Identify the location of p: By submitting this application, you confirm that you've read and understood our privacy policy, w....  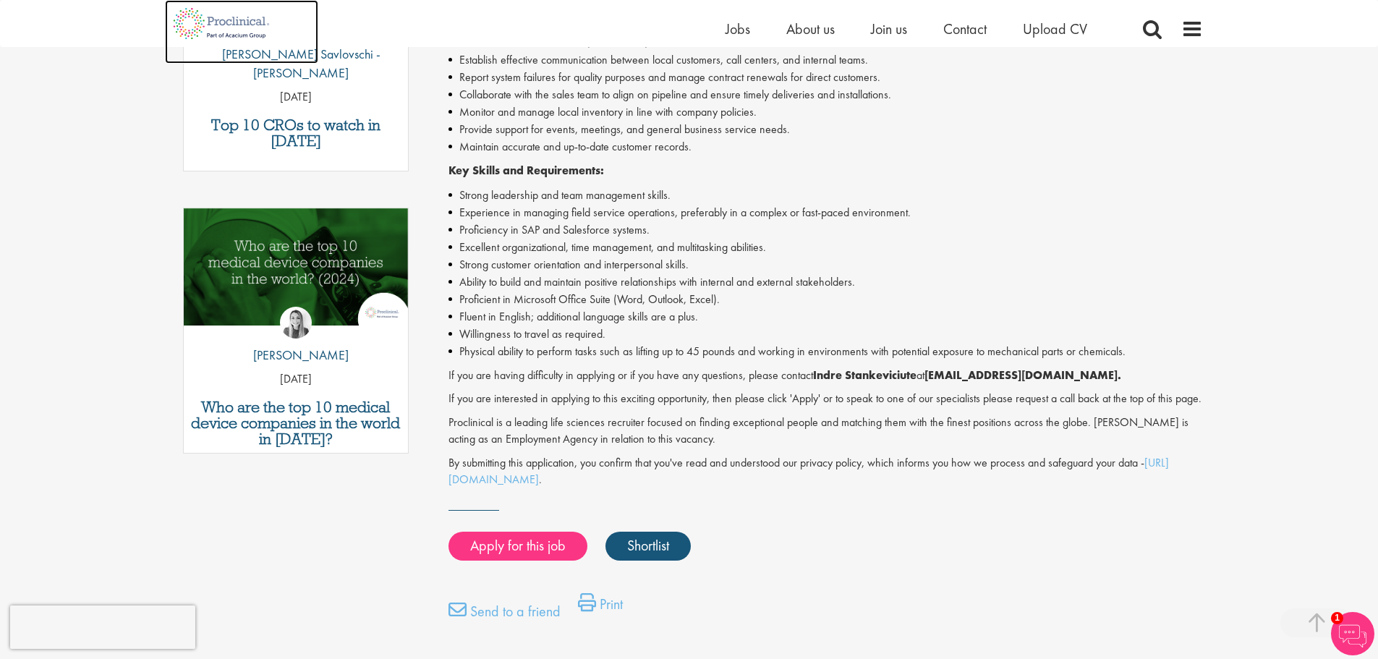
(826, 472).